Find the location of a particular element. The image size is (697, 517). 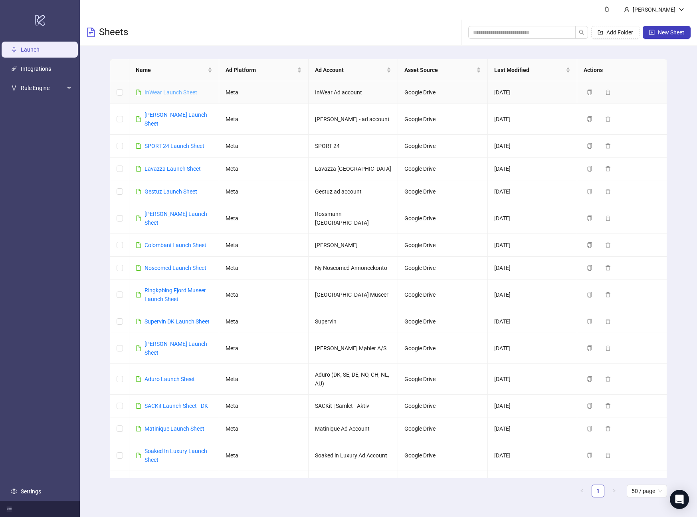

span: folder-add is located at coordinates (601, 32).